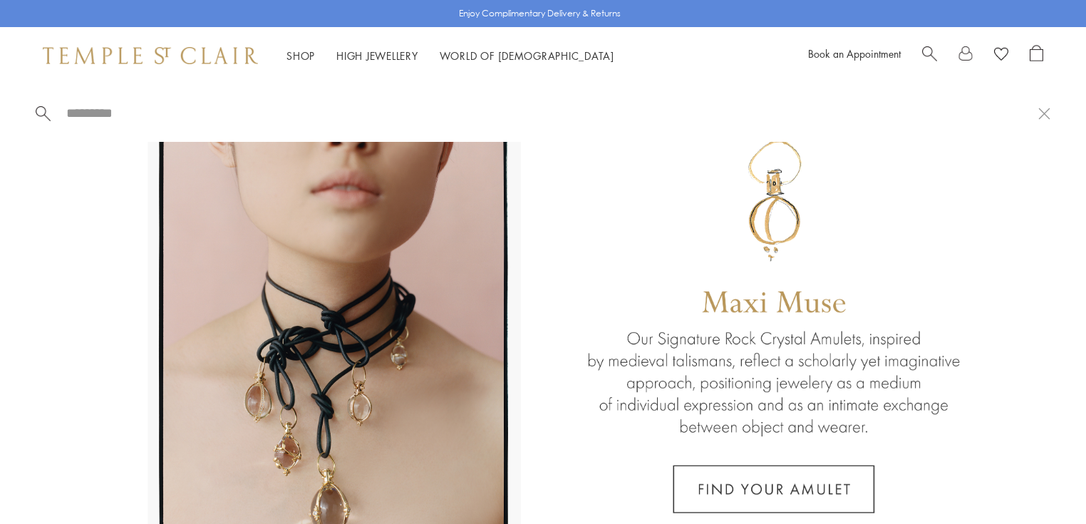 The height and width of the screenshot is (524, 1086). Describe the element at coordinates (377, 56) in the screenshot. I see `a: High JewelleryHigh Jewellery` at that location.